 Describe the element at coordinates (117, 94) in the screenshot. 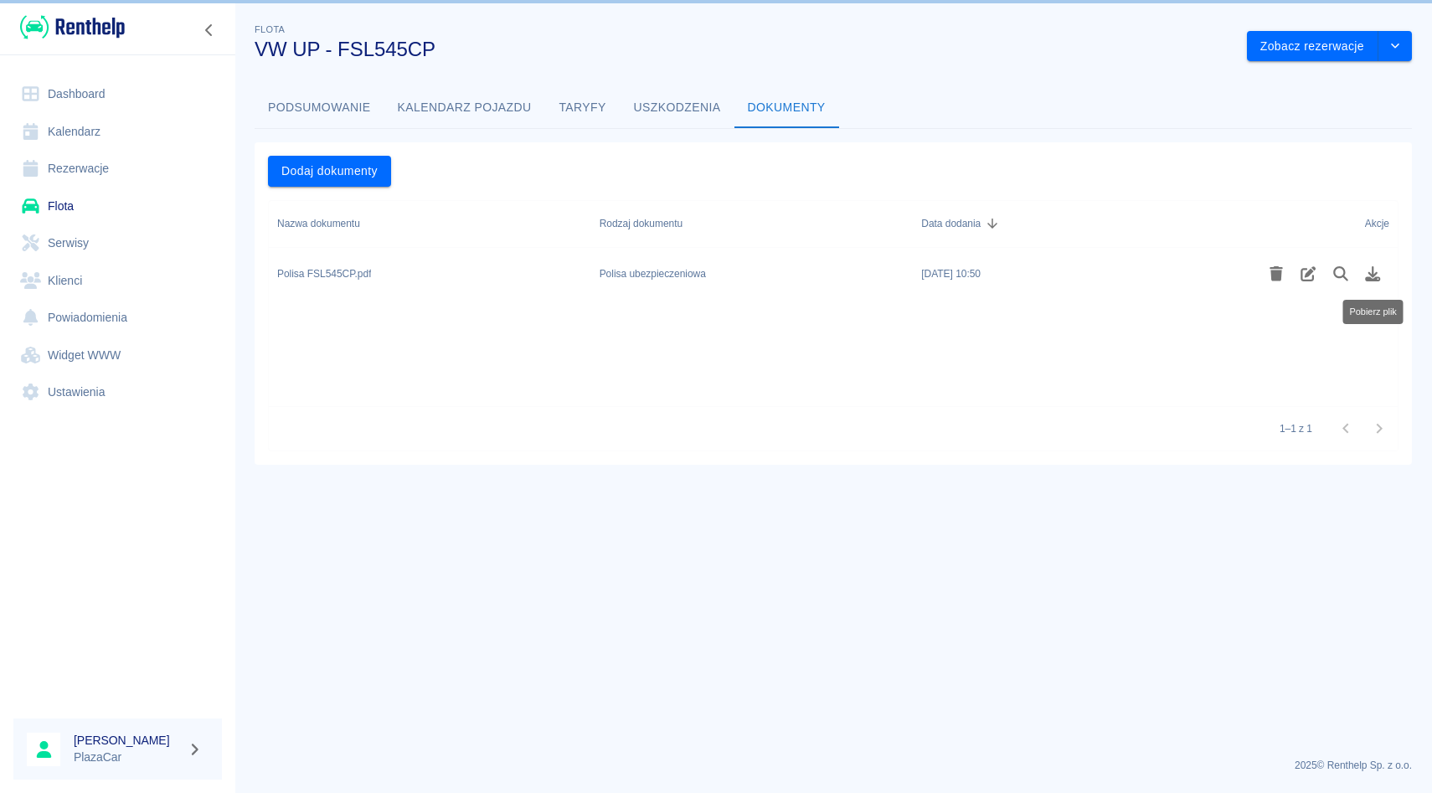

I see `a: Dashboard` at that location.